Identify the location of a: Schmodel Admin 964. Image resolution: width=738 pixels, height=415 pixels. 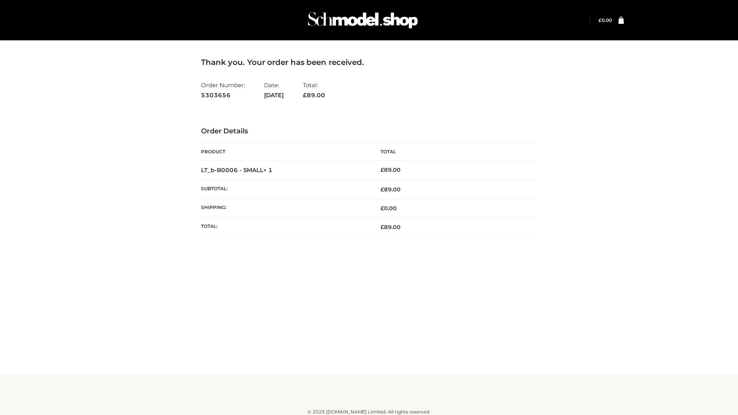
(363, 20).